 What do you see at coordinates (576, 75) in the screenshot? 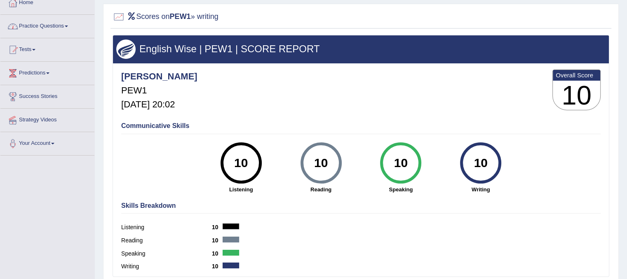
I see `b: Overall Score` at bounding box center [576, 75].